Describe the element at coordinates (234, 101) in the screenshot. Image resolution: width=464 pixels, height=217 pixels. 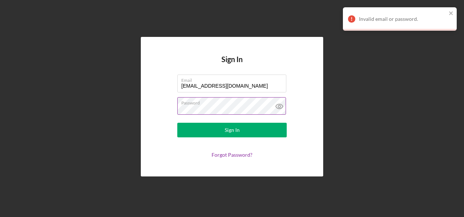
I see `label: Password` at that location.